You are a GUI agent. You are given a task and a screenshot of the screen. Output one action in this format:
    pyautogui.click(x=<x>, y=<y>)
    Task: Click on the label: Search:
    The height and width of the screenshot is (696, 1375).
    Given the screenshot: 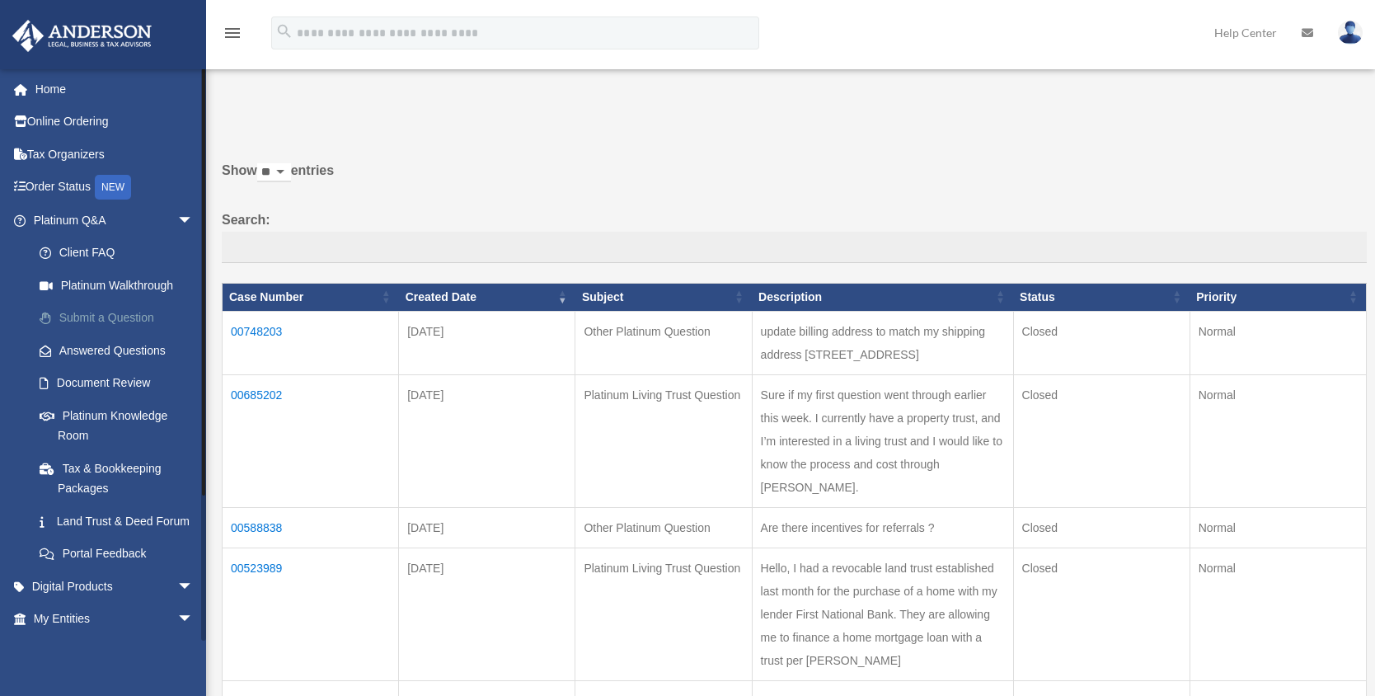 What is the action you would take?
    pyautogui.click(x=794, y=236)
    